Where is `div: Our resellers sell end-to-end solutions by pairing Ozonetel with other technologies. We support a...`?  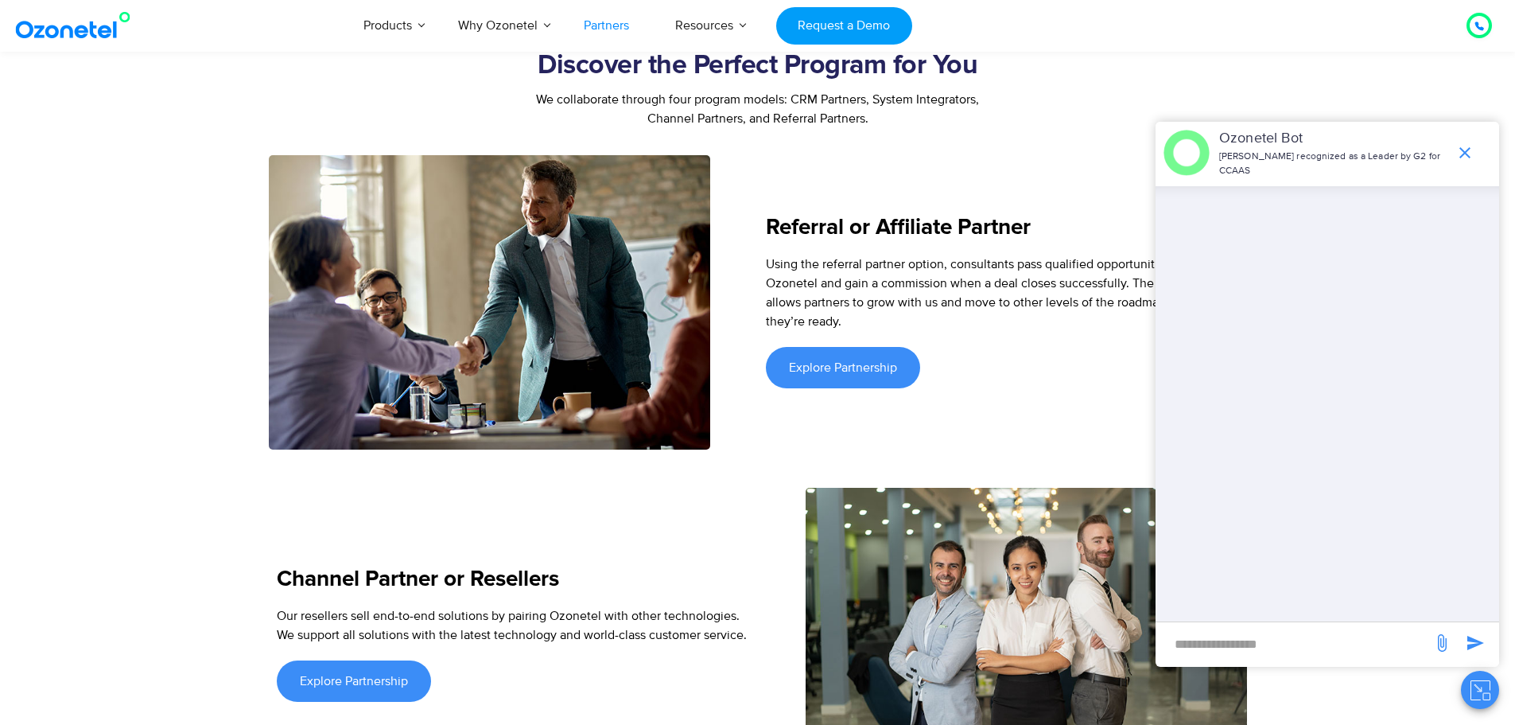
div: Our resellers sell end-to-end solutions by pairing Ozonetel with other technologies. We support a... is located at coordinates (513, 625).